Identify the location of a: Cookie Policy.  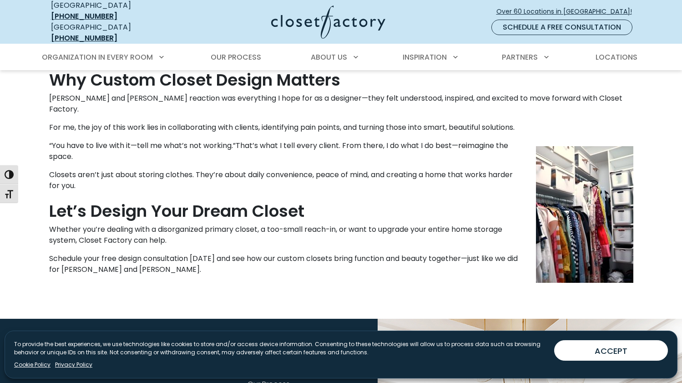
(32, 365).